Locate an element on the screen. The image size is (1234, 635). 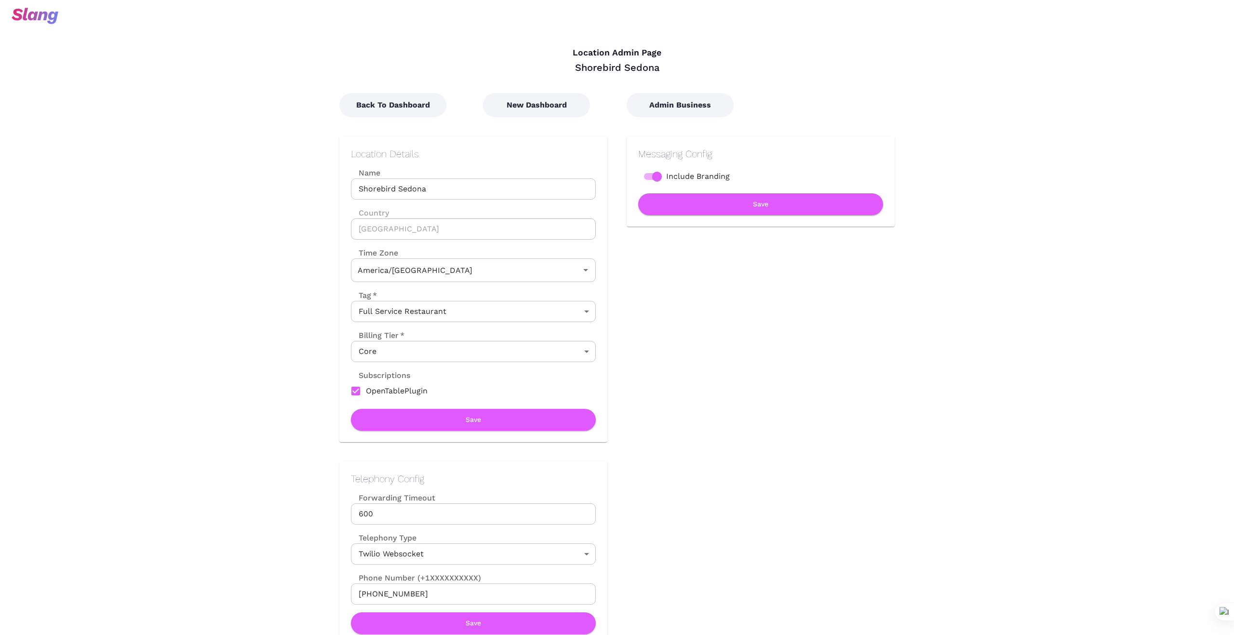
span: Include Branding is located at coordinates (698, 176).